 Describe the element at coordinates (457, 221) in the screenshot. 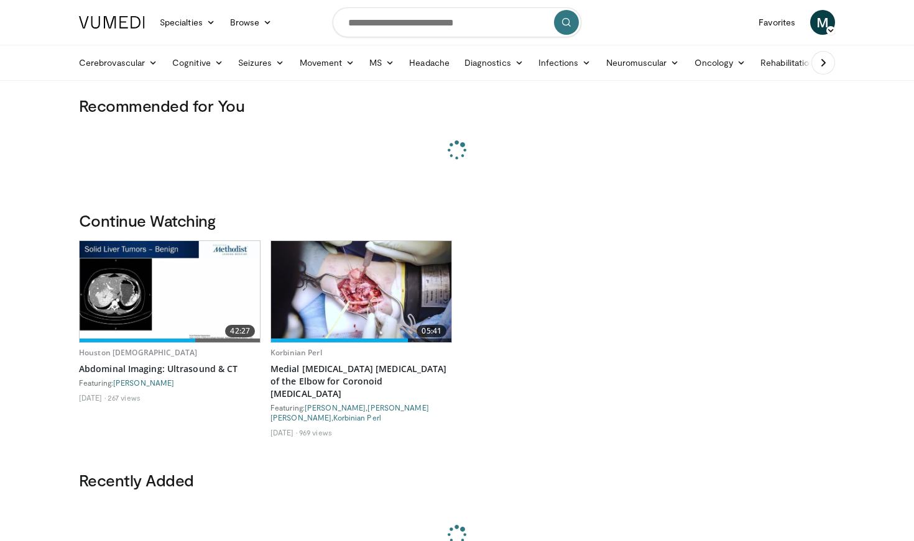

I see `h3: Continue Watching` at that location.